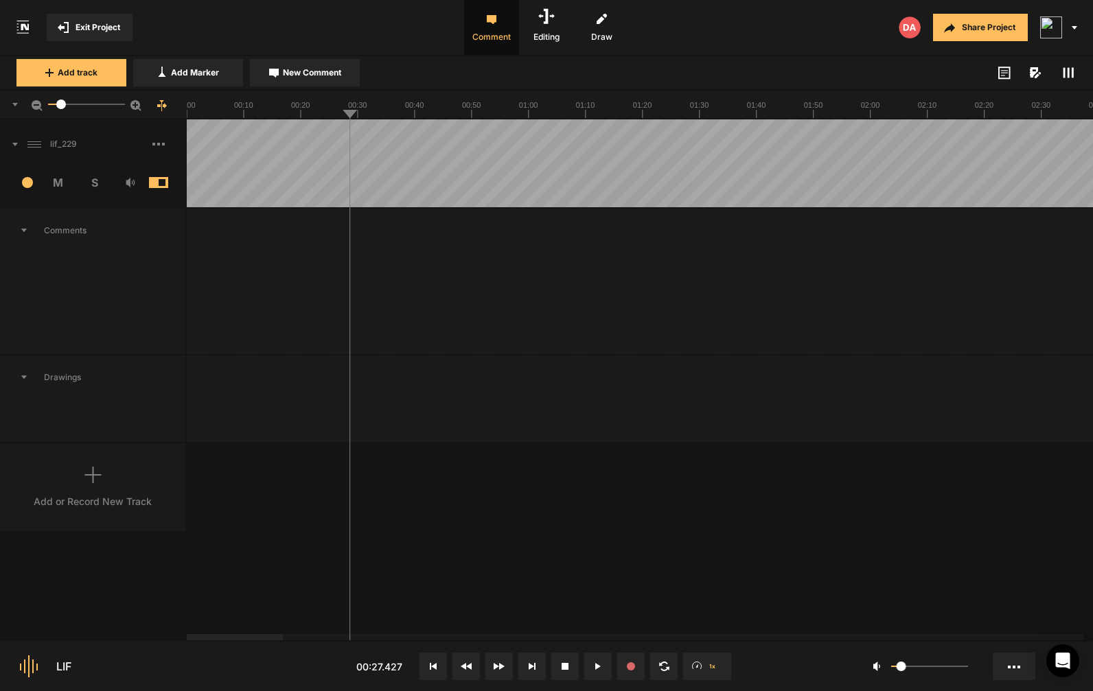 The image size is (1093, 691). Describe the element at coordinates (1063, 661) in the screenshot. I see `div: Open Intercom Messenger` at that location.